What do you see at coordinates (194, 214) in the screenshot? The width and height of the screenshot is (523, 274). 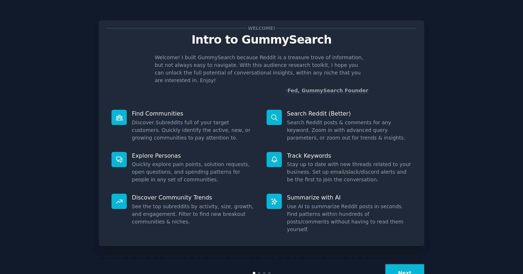 I see `dd: See the top subreddits by activity, size, growth, and engagement. Filter to find new breakout com...` at bounding box center [194, 214].